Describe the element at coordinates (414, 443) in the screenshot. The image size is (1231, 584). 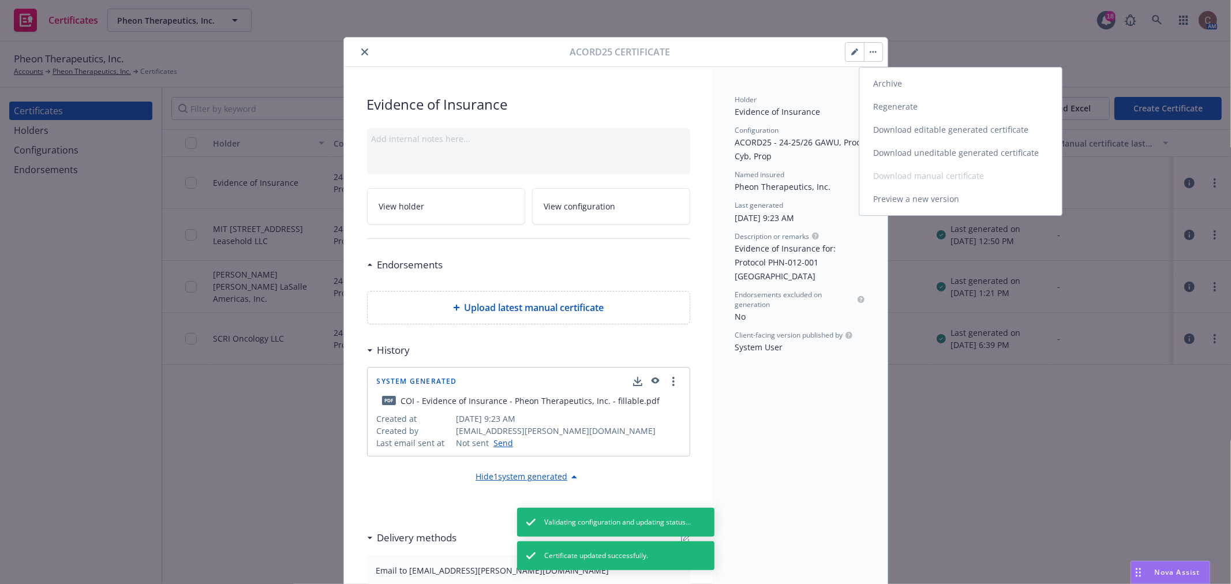
I see `span: Last email sent at` at that location.